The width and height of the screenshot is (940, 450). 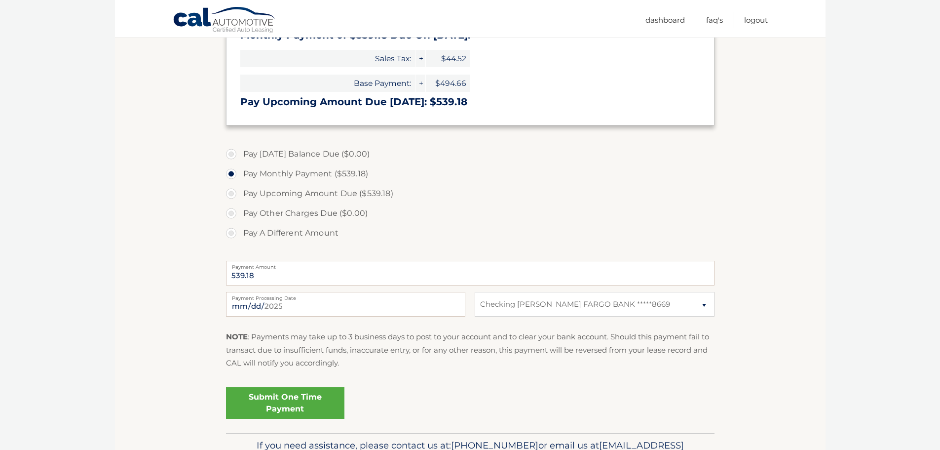 What do you see at coordinates (715, 20) in the screenshot?
I see `a: FAQ's` at bounding box center [715, 20].